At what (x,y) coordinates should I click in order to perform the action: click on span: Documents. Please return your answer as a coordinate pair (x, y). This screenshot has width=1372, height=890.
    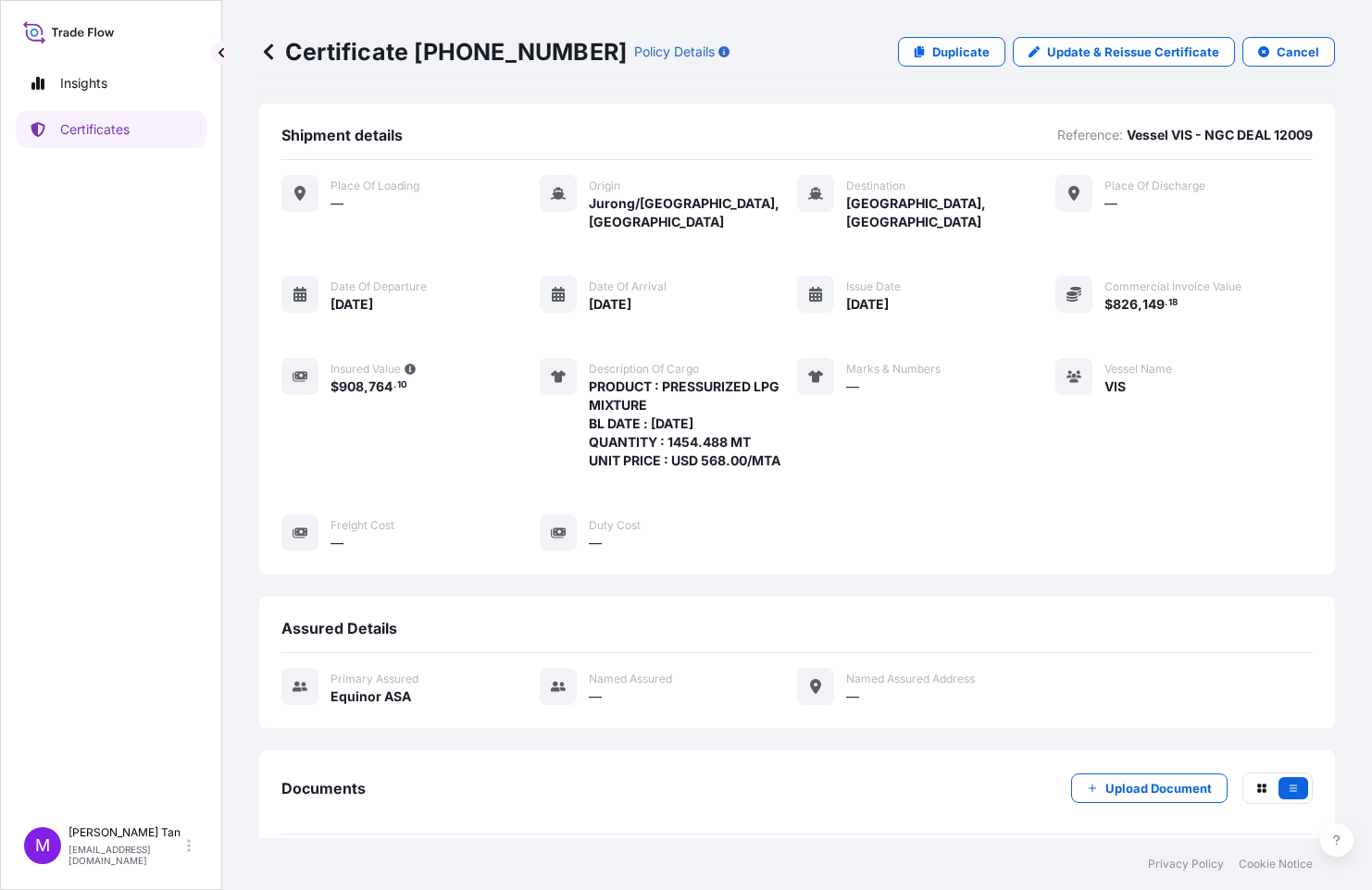
    Looking at the image, I should click on (323, 789).